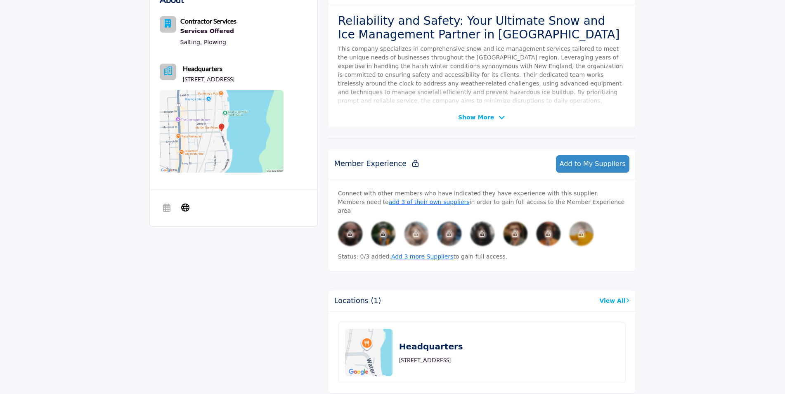 The image size is (785, 394). What do you see at coordinates (429, 202) in the screenshot?
I see `a: add 3 of their own suppliers` at bounding box center [429, 202].